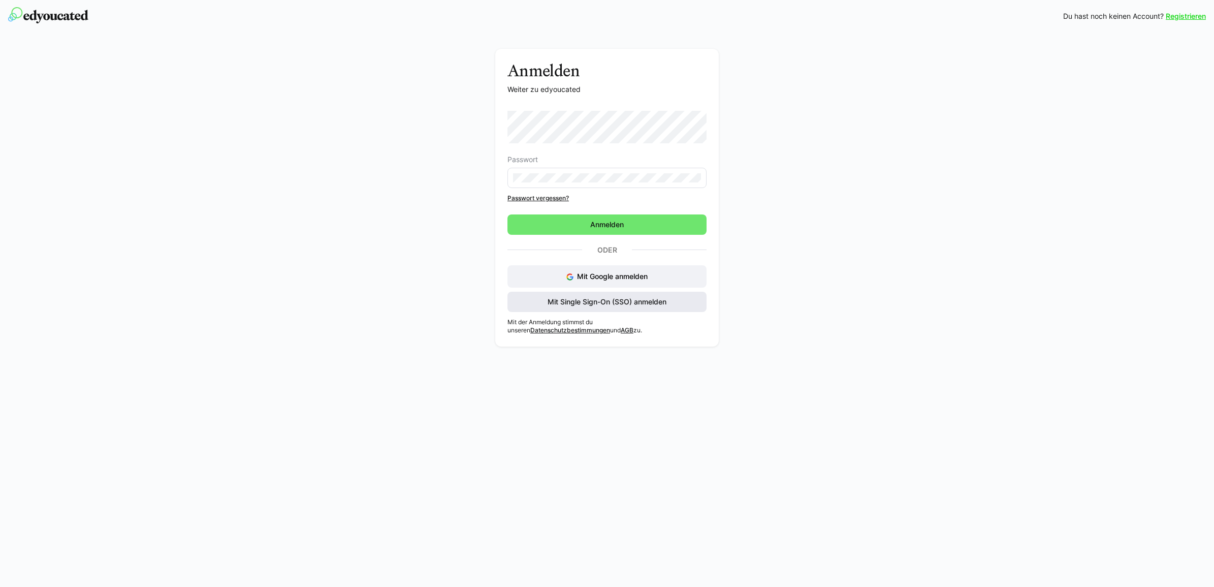  I want to click on span: Anmelden, so click(607, 225).